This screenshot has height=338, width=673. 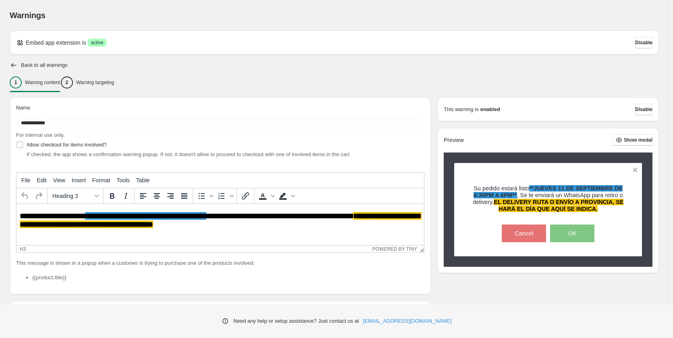 What do you see at coordinates (205, 196) in the screenshot?
I see `div: Bullet list` at bounding box center [205, 196].